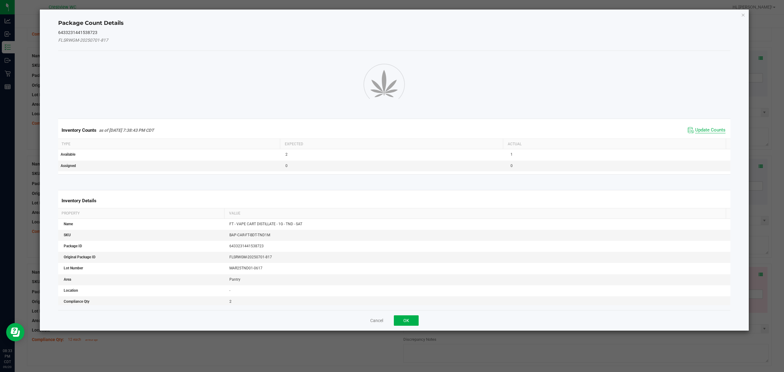 This screenshot has height=372, width=784. What do you see at coordinates (266, 224) in the screenshot?
I see `span: FT - VAPE CART DISTILLATE - 1G - TND - SAT` at bounding box center [266, 224].